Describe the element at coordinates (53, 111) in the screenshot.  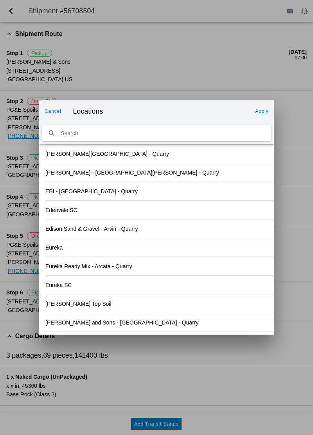
I see `ion-button: Cancel` at that location.